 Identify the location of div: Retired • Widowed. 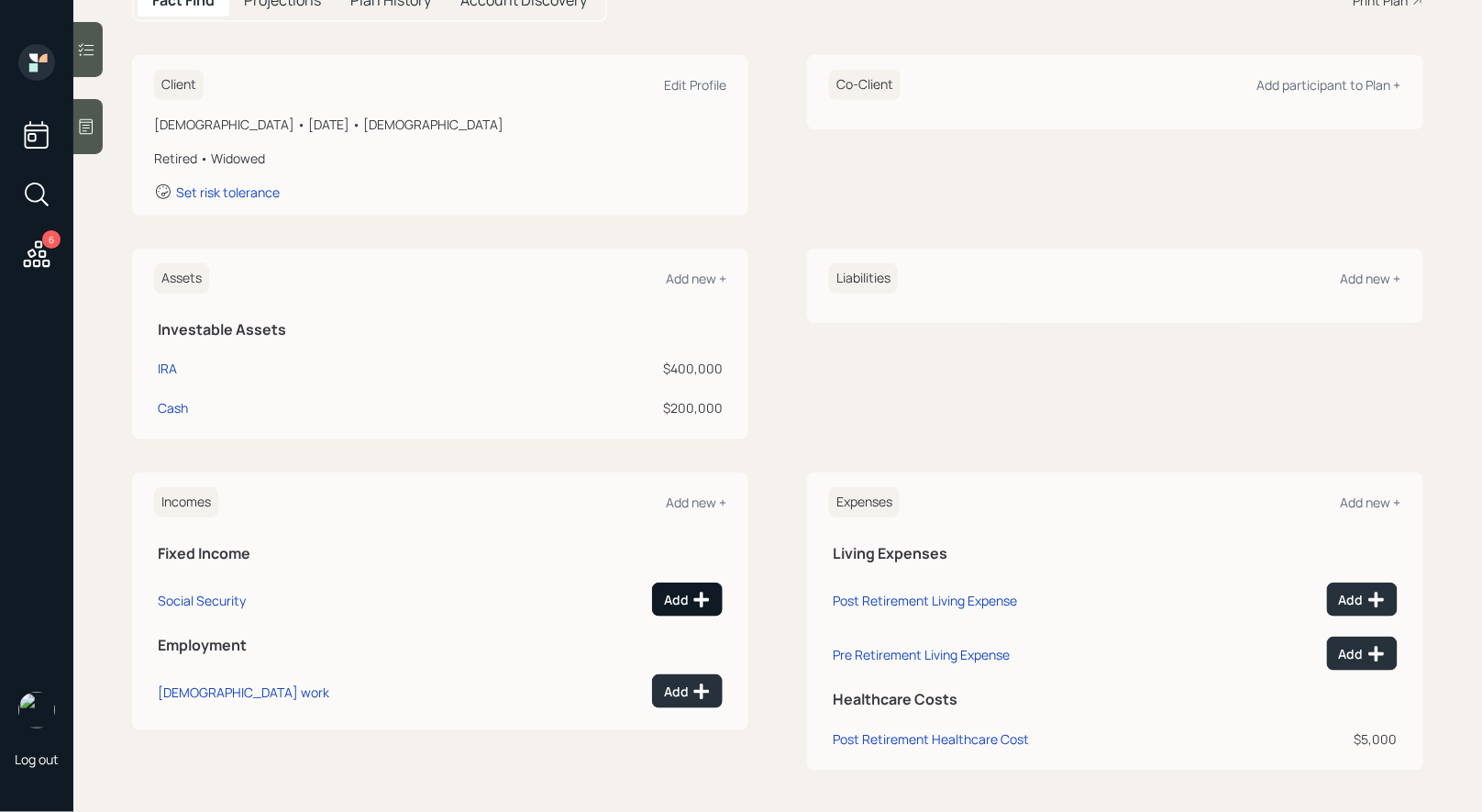
(441, 158).